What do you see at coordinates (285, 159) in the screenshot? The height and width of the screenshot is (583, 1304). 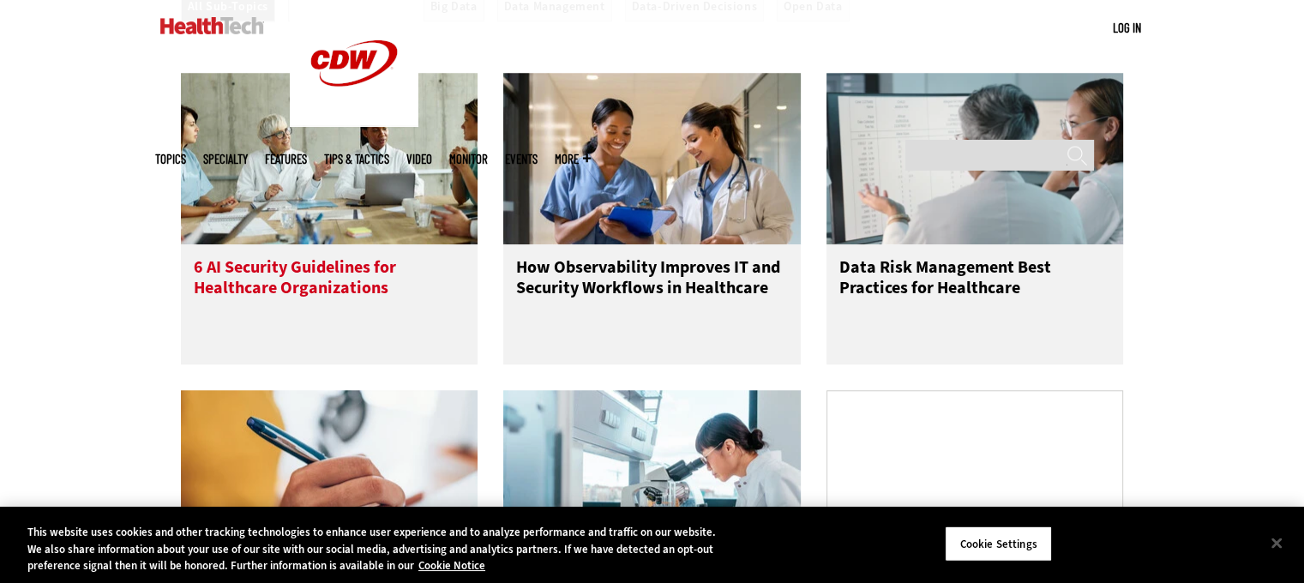 I see `a: Features` at bounding box center [285, 159].